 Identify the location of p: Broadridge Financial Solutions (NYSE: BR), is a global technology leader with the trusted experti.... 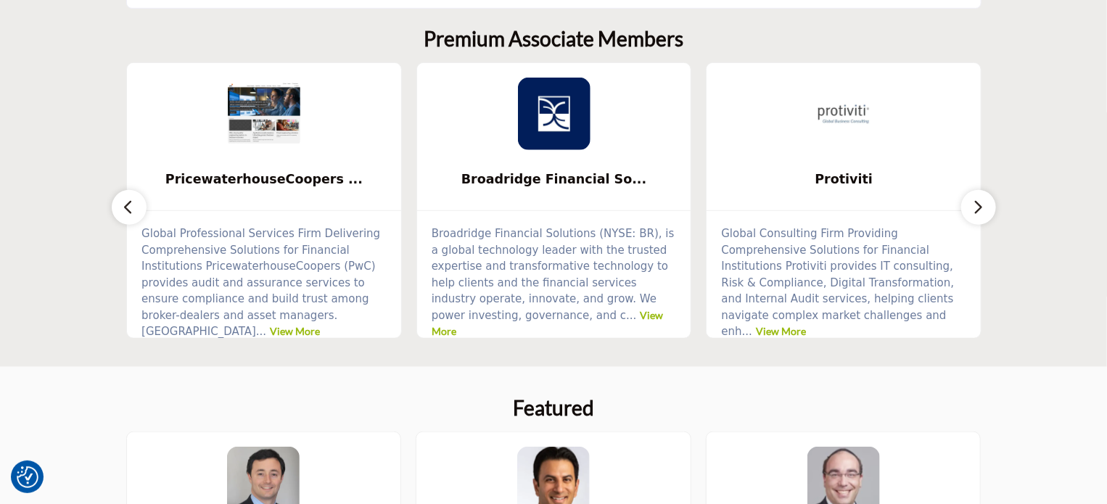
(554, 283).